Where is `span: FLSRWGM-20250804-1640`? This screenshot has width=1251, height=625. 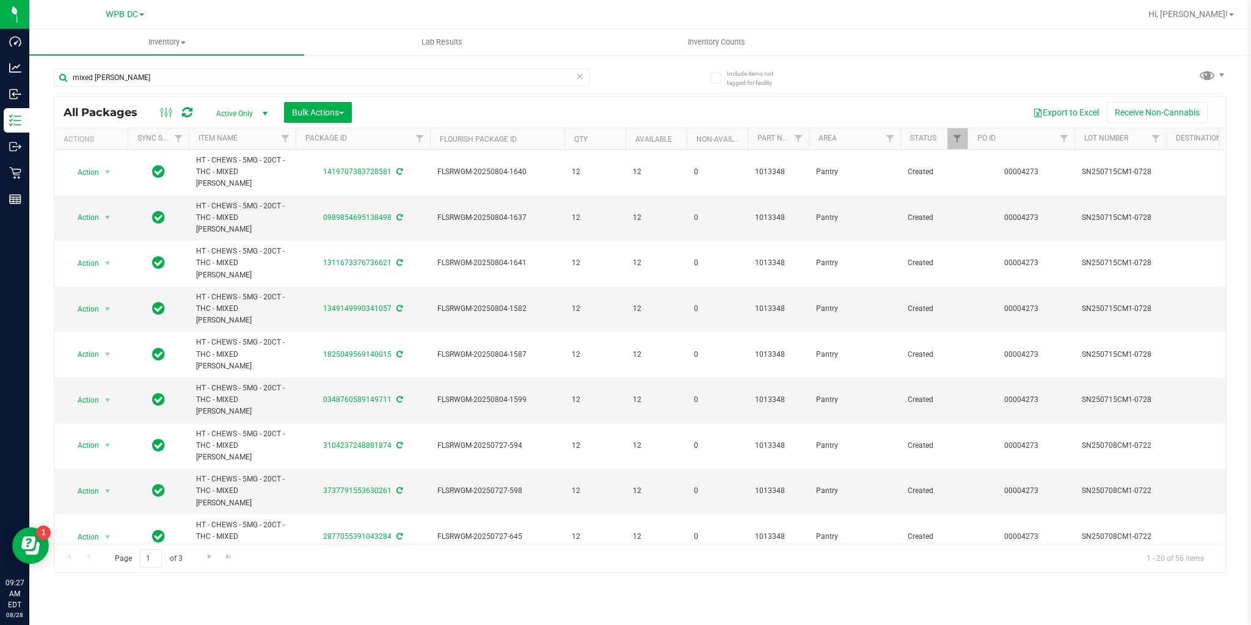
span: FLSRWGM-20250804-1640 is located at coordinates (497, 172).